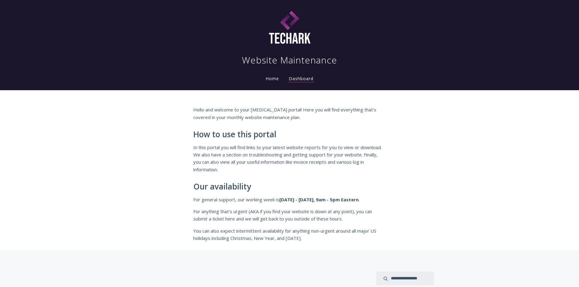 The image size is (579, 287). Describe the element at coordinates (290, 159) in the screenshot. I see `p: In this portal you will find links to your latest website reports for you to view or download. We...` at that location.